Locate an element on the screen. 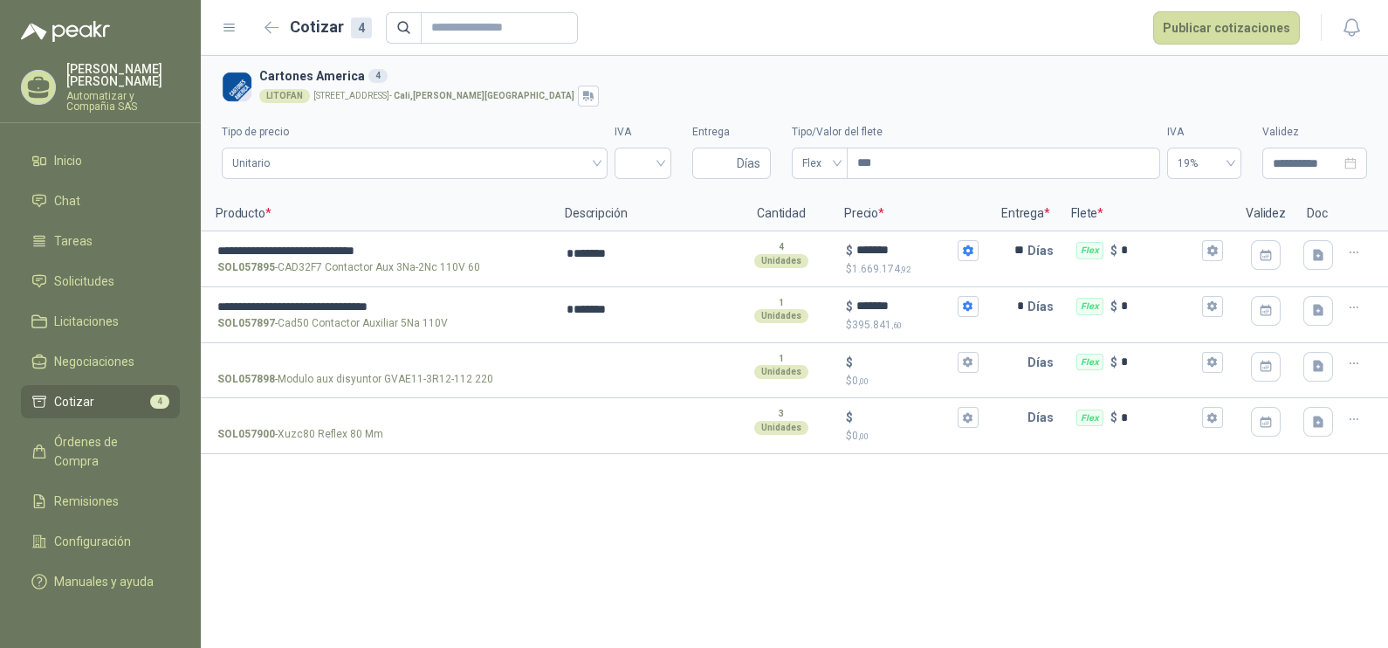  span: Remisiones is located at coordinates (86, 501).